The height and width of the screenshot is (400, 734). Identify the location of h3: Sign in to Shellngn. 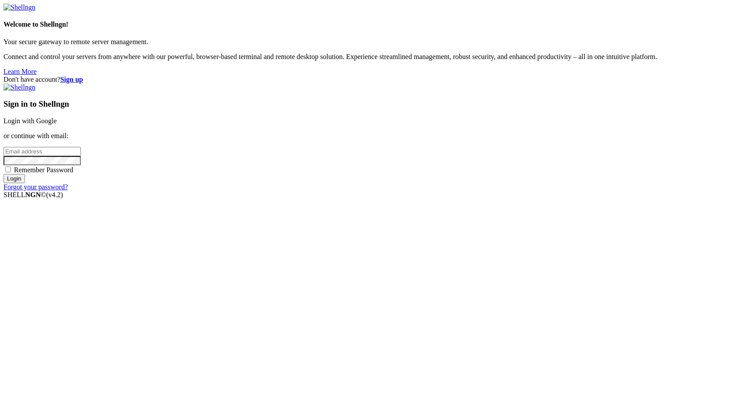
(367, 104).